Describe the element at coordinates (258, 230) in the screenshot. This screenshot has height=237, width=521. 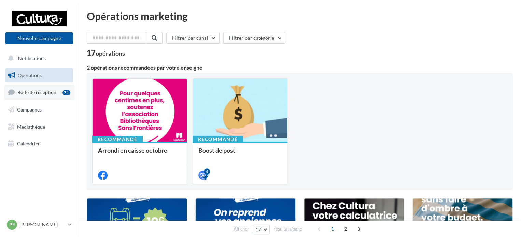
I see `span: 12` at that location.